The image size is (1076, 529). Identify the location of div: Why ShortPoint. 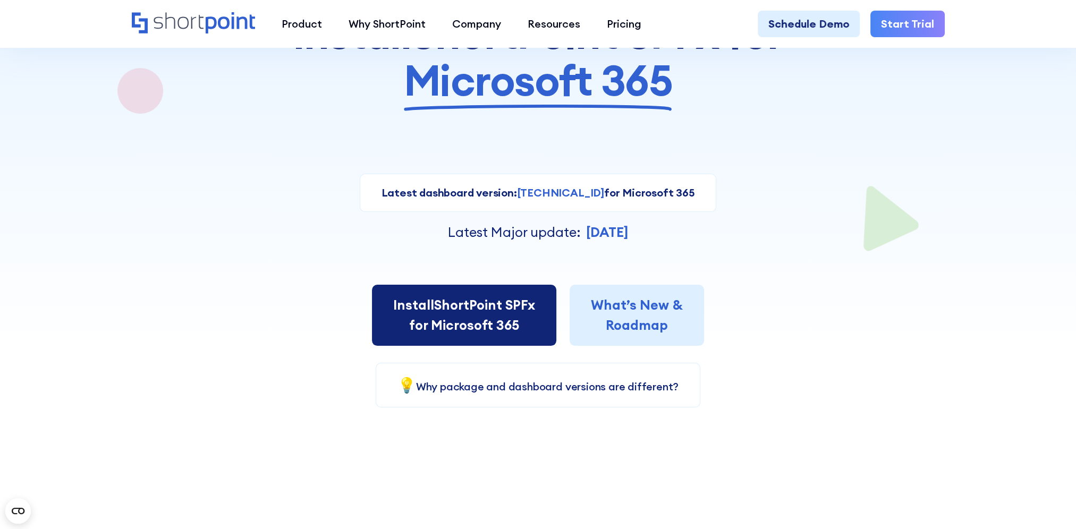
(387, 24).